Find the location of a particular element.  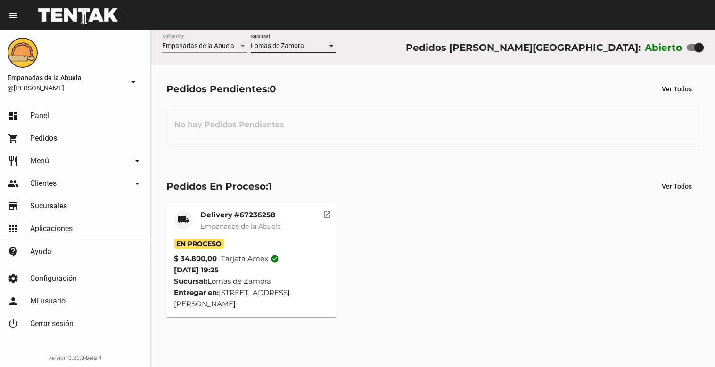

label: Abierto is located at coordinates (663, 48).